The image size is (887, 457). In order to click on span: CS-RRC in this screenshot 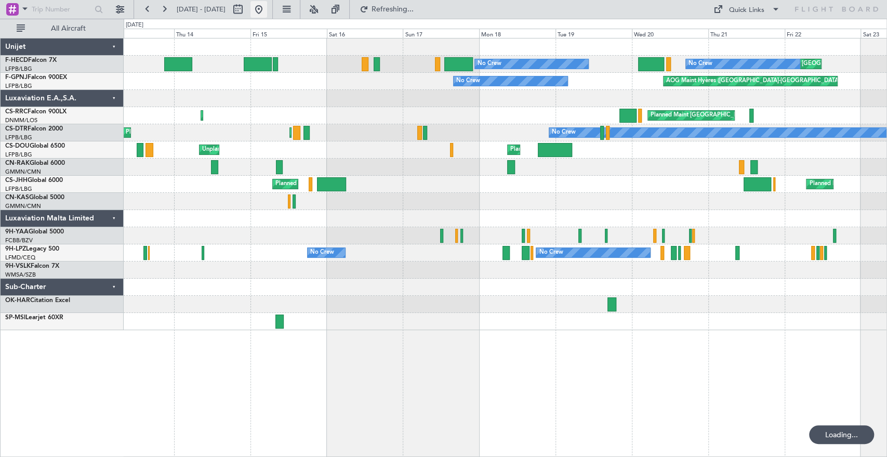, I will do `click(16, 112)`.